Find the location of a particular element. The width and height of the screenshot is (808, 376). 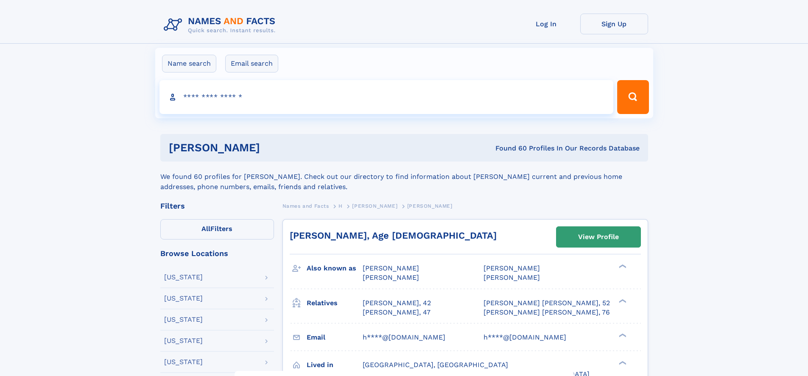

label: Filters is located at coordinates (217, 229).